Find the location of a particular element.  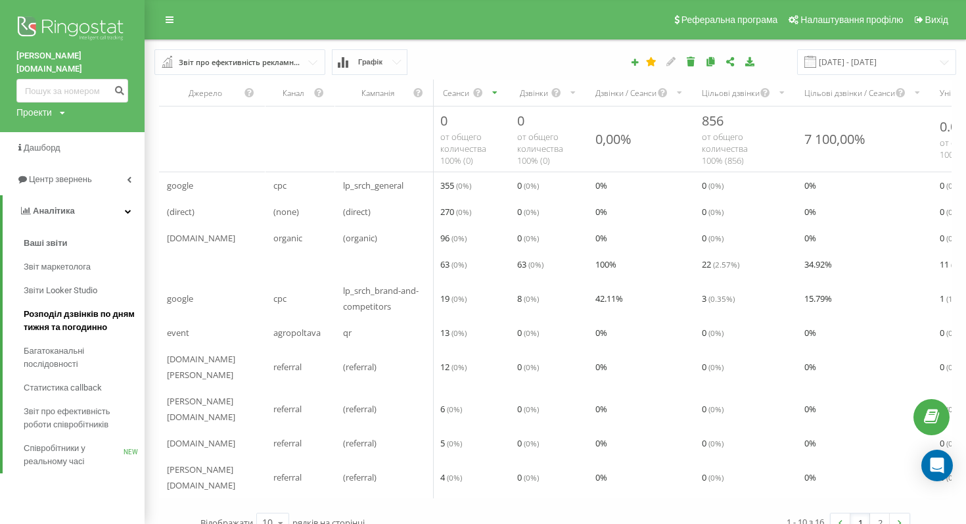

a: Звіт про ефективність роботи співробітників is located at coordinates (84, 418).